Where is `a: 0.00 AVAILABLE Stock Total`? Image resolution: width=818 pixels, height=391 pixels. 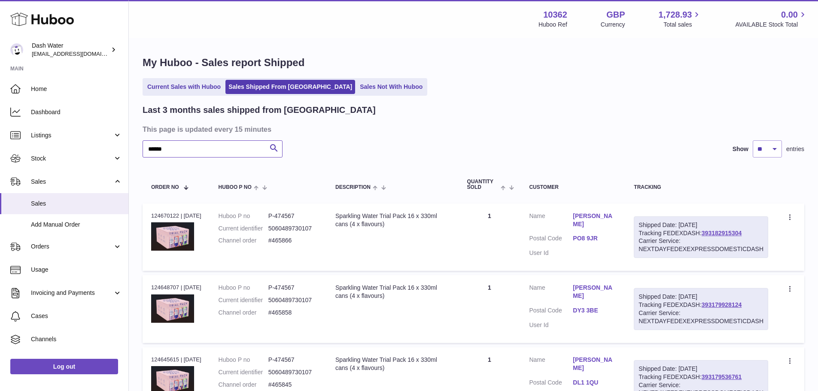
a: 0.00 AVAILABLE Stock Total is located at coordinates (771, 19).